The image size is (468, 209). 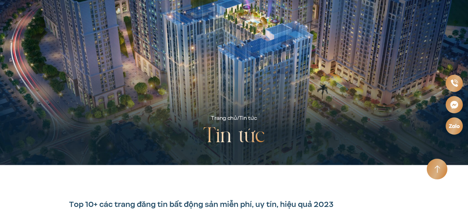 What do you see at coordinates (248, 118) in the screenshot?
I see `span: Tin tức` at bounding box center [248, 118].